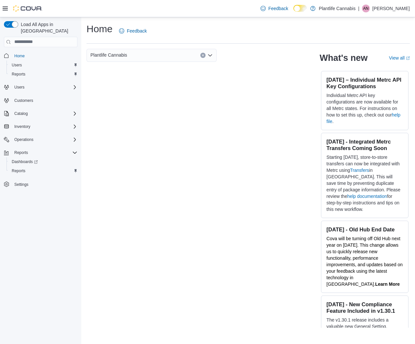 The width and height of the screenshot is (415, 344). I want to click on button: Settings, so click(41, 184).